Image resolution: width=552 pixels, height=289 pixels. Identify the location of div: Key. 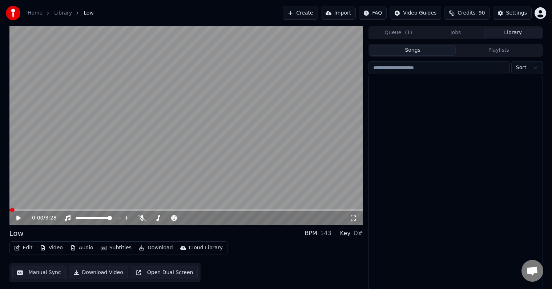
(345, 233).